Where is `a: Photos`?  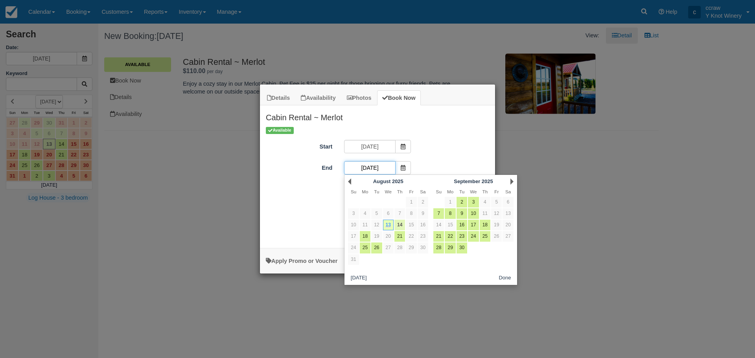 a: Photos is located at coordinates (359, 98).